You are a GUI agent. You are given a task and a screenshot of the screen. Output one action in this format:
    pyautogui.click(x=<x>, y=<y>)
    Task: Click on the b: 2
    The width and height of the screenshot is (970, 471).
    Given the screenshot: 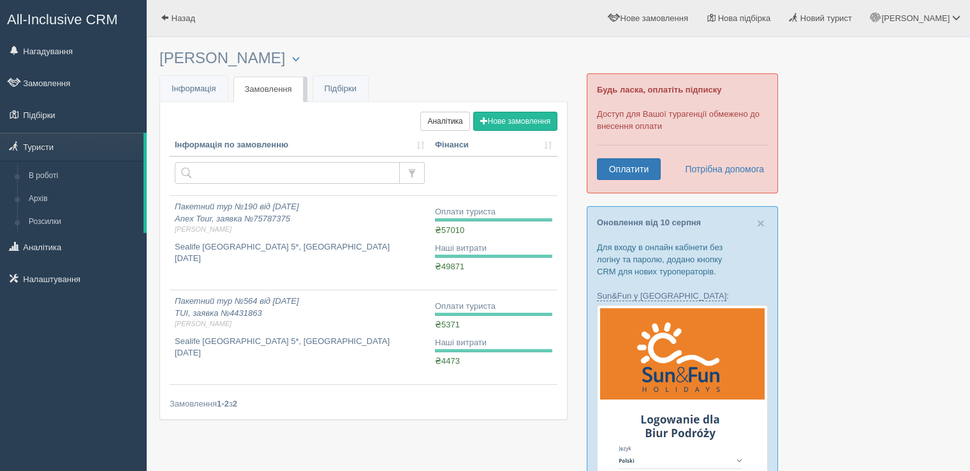 What is the action you would take?
    pyautogui.click(x=235, y=403)
    